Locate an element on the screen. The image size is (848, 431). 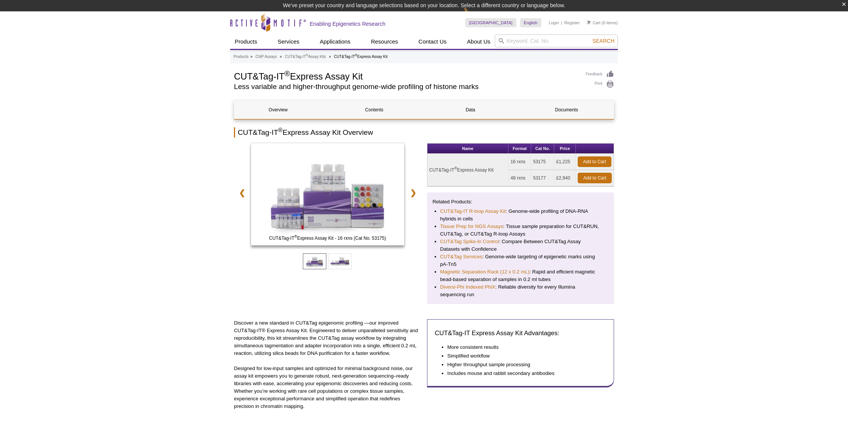
li: Includes mouse and rabbit secondary antibodies is located at coordinates (523, 373).